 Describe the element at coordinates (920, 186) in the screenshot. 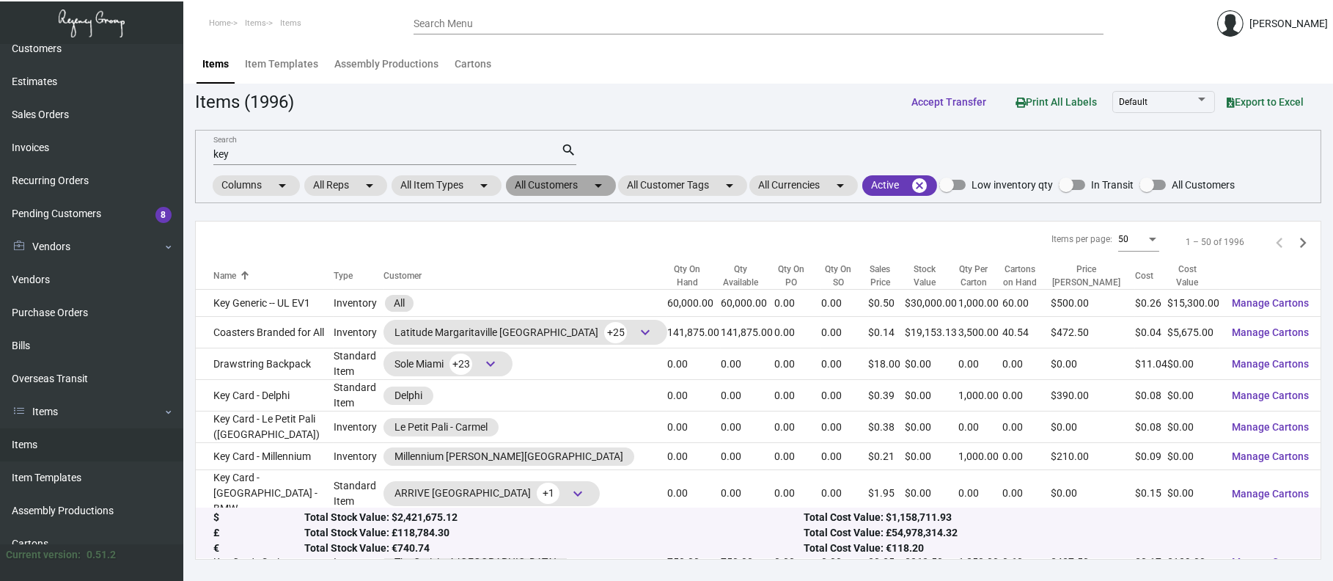

I see `mat-icon: cancel` at that location.